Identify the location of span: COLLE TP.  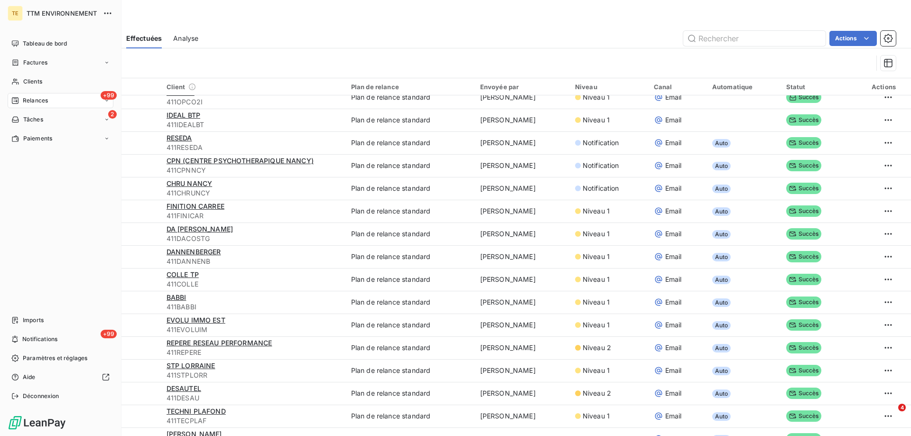
(183, 274).